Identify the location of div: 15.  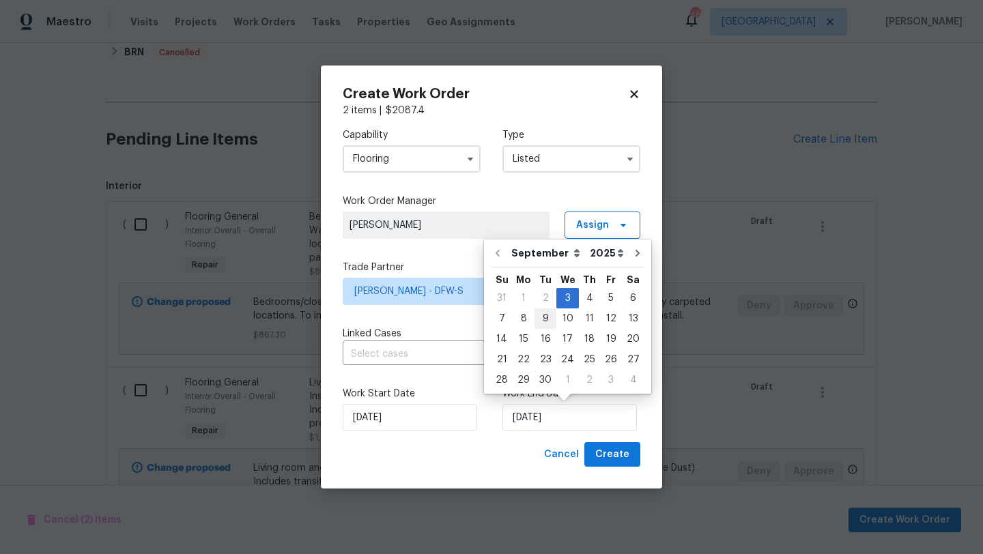
(524, 339).